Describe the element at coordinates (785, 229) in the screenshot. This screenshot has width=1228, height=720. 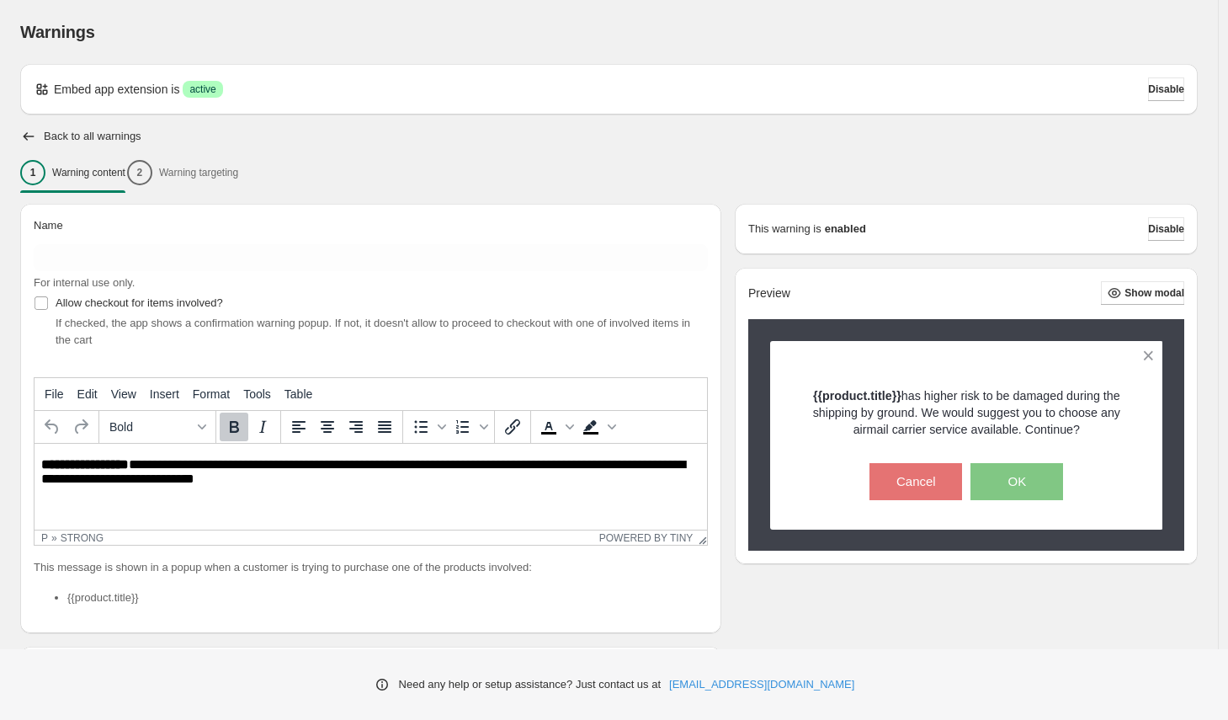
I see `p: This warning is` at that location.